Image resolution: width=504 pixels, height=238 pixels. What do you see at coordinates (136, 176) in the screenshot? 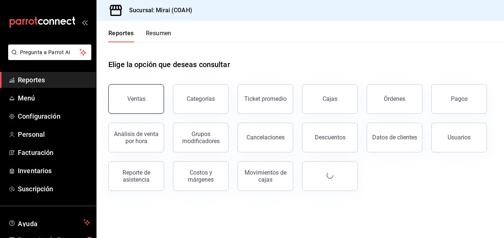
I see `button: Reporte de asistencia` at bounding box center [136, 176].